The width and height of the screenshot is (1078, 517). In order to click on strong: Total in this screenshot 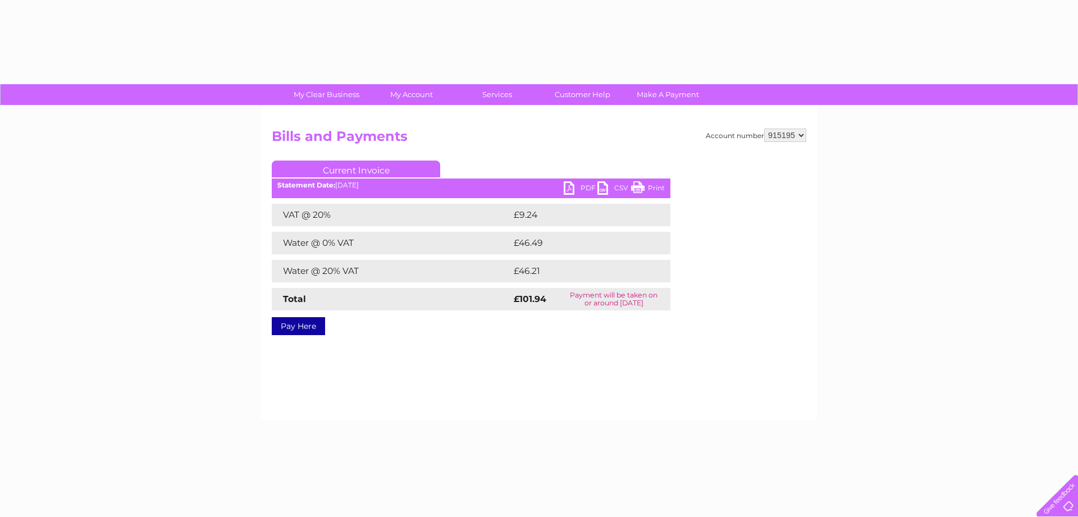, I will do `click(294, 299)`.